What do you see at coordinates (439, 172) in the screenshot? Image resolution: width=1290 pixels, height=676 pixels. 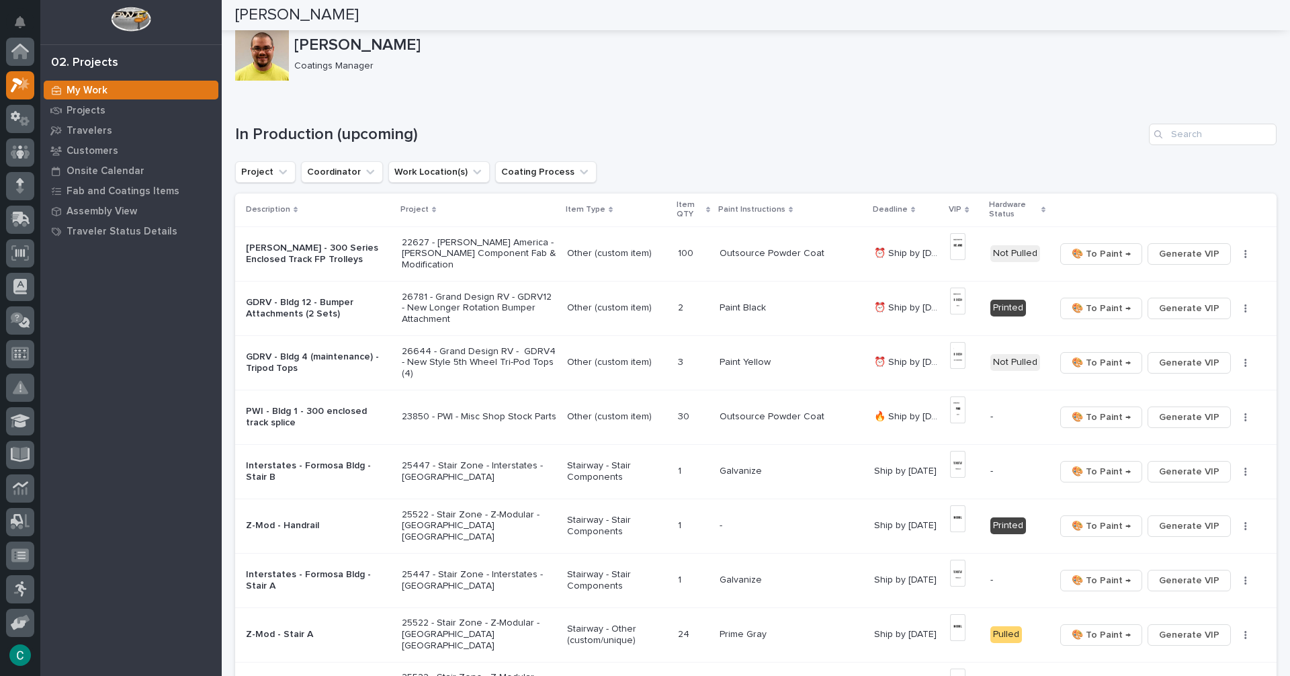 I see `button: Work Location(s)` at bounding box center [439, 172].